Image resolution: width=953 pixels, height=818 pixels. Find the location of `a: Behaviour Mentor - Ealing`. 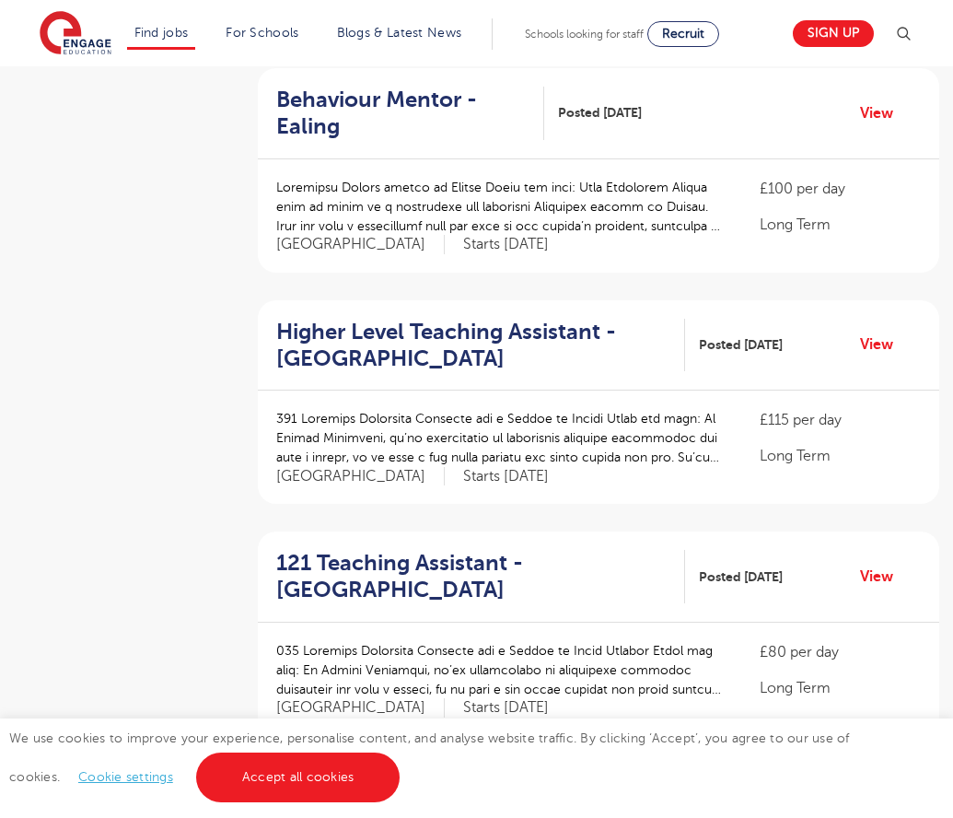

a: Behaviour Mentor - Ealing is located at coordinates (410, 113).